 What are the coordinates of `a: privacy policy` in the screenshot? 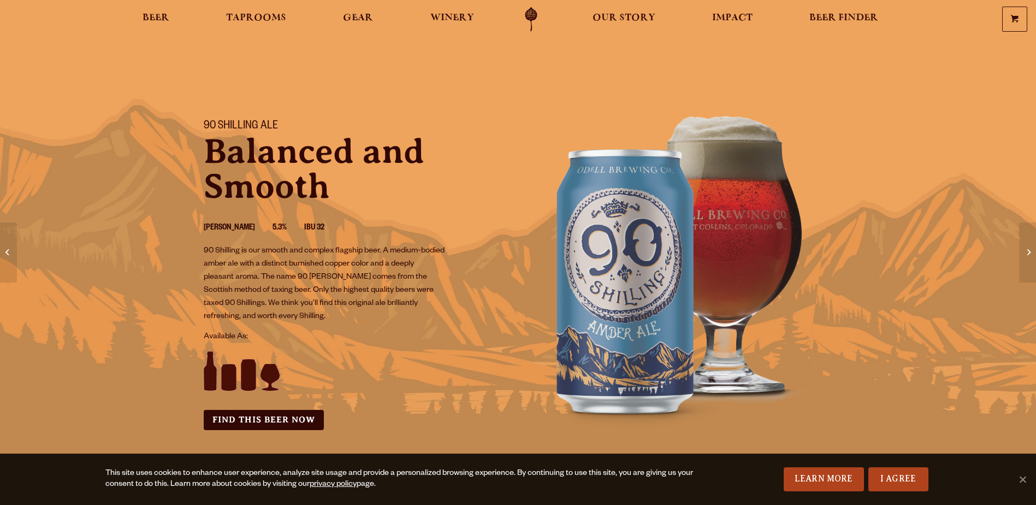 It's located at (333, 484).